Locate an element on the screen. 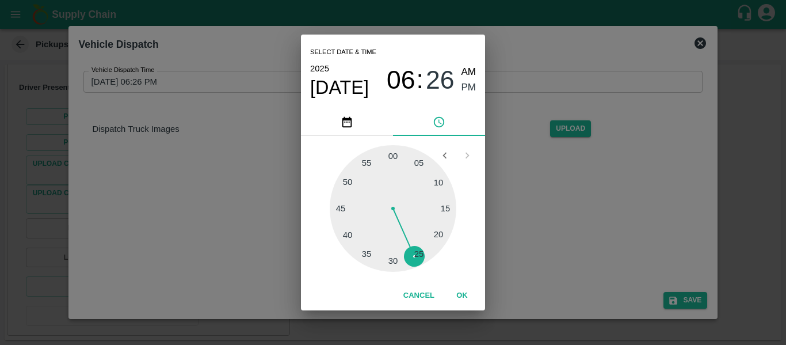 The height and width of the screenshot is (345, 786). span: PM is located at coordinates (469, 87).